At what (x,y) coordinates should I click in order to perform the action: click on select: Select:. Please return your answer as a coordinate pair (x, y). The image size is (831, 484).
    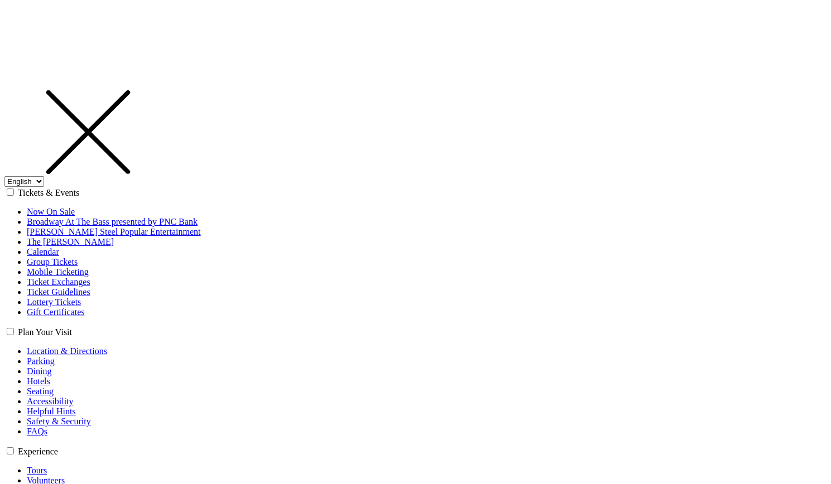
    Looking at the image, I should click on (24, 181).